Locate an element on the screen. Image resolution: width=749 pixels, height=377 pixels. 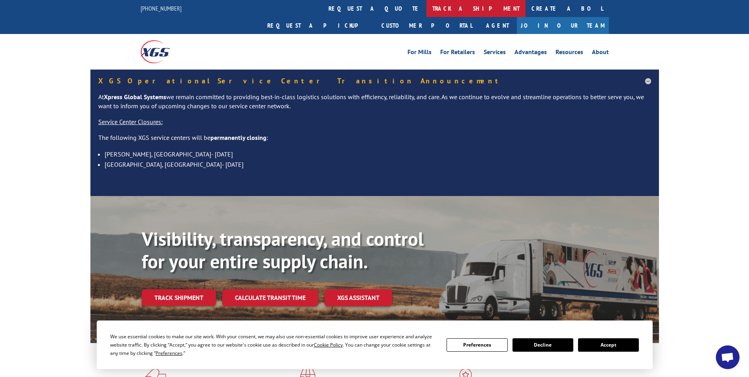
strong: Xpress Global Systems is located at coordinates (135, 97).